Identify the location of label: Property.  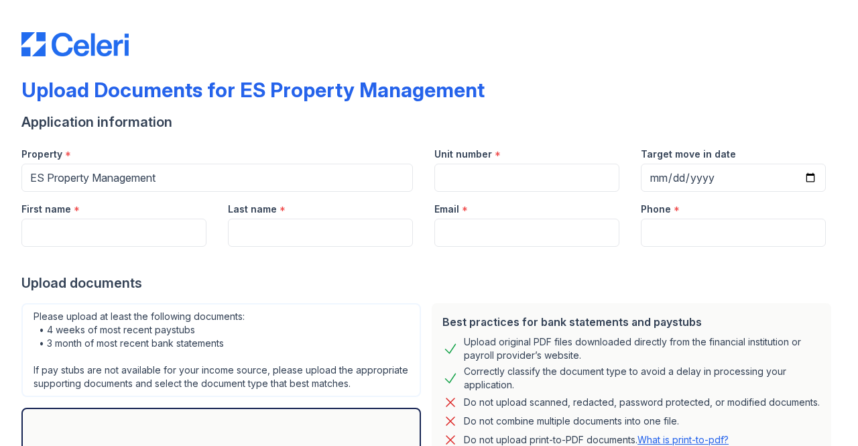
(42, 154).